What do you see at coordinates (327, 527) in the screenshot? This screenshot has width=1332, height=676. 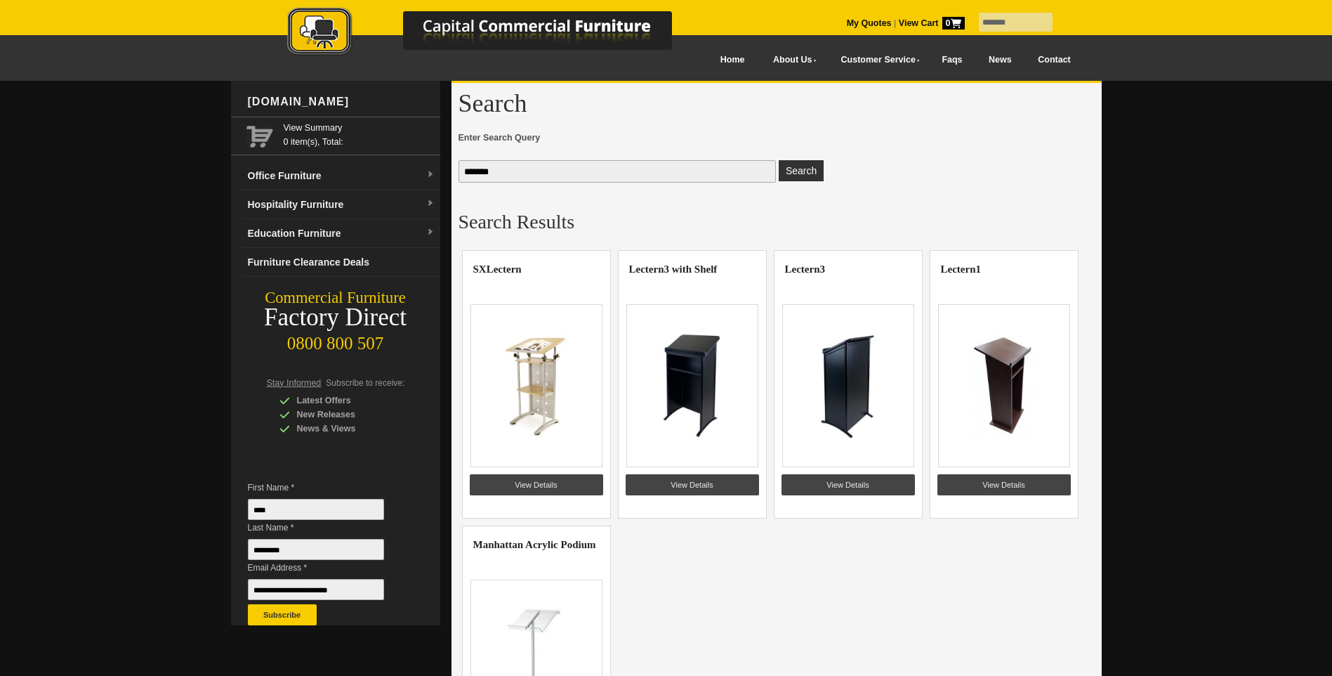 I see `span: Last Name *` at bounding box center [327, 527].